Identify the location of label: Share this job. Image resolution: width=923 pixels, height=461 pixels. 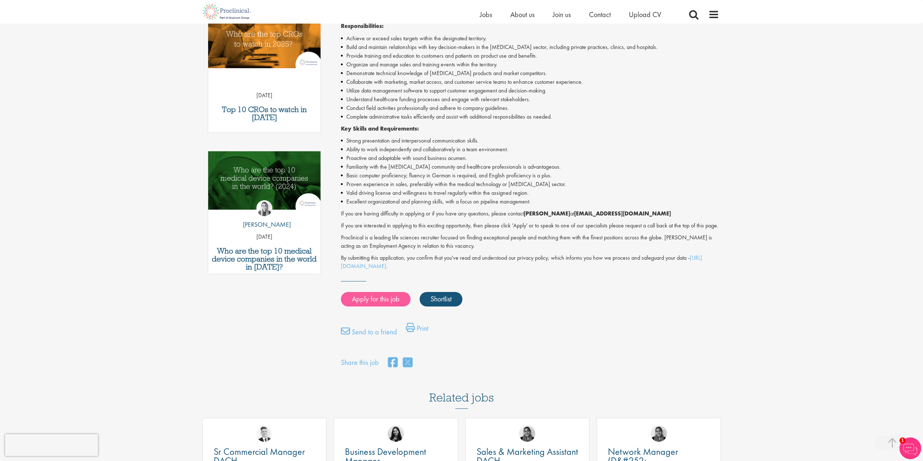
(360, 362).